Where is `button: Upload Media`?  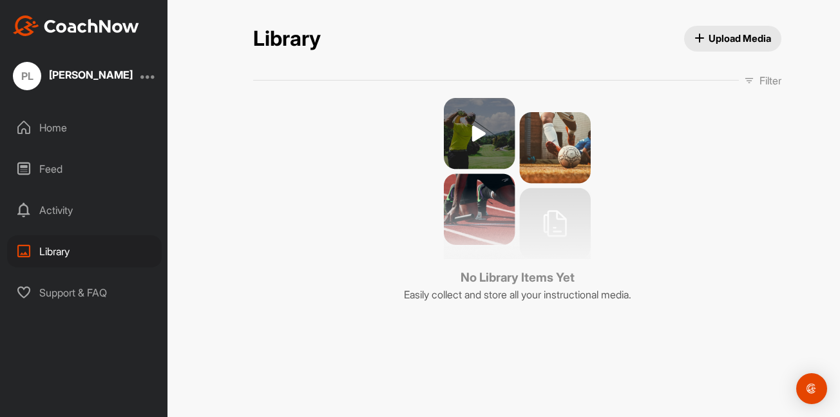 button: Upload Media is located at coordinates (733, 39).